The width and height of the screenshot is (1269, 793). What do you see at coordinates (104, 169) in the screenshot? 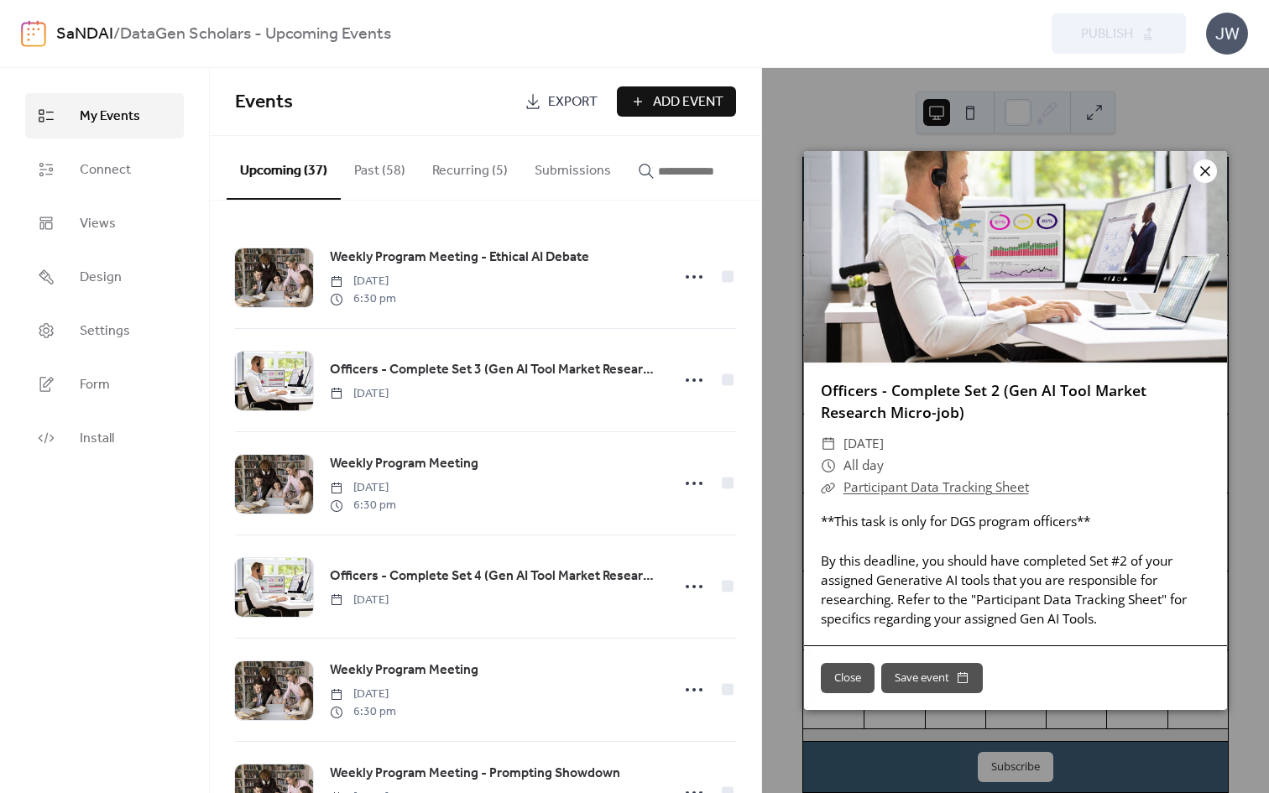
I see `a: Connect` at bounding box center [104, 169].